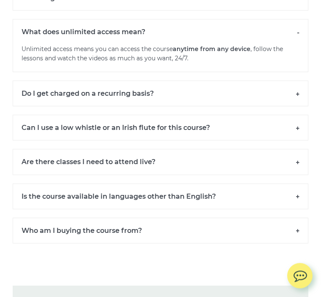 The image size is (321, 297). Describe the element at coordinates (161, 32) in the screenshot. I see `h6: What does unlimited access mean?` at that location.